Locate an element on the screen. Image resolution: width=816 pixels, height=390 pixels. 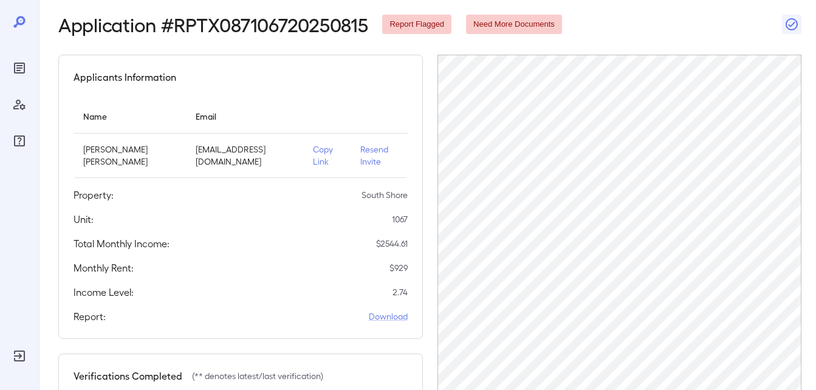
a: Download is located at coordinates (388, 317).